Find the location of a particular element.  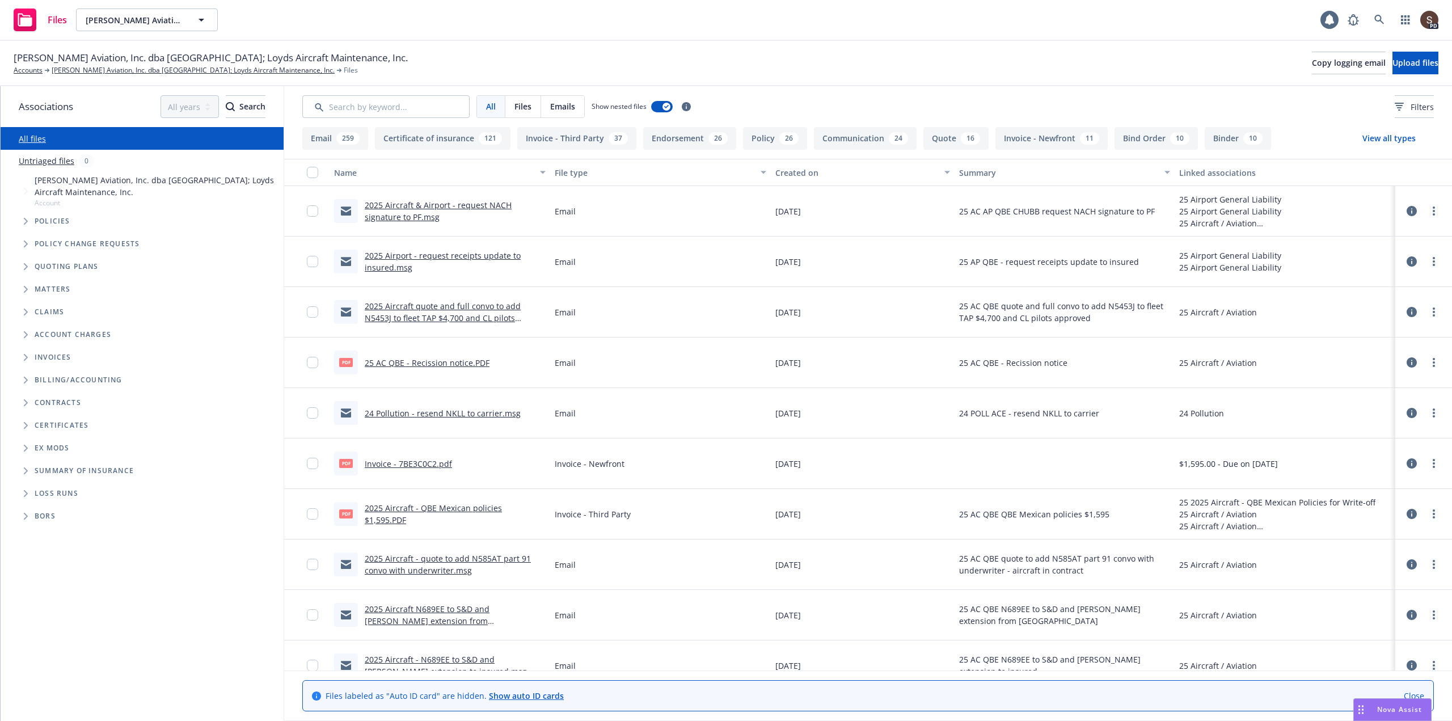

span: Invoices is located at coordinates (53, 357).